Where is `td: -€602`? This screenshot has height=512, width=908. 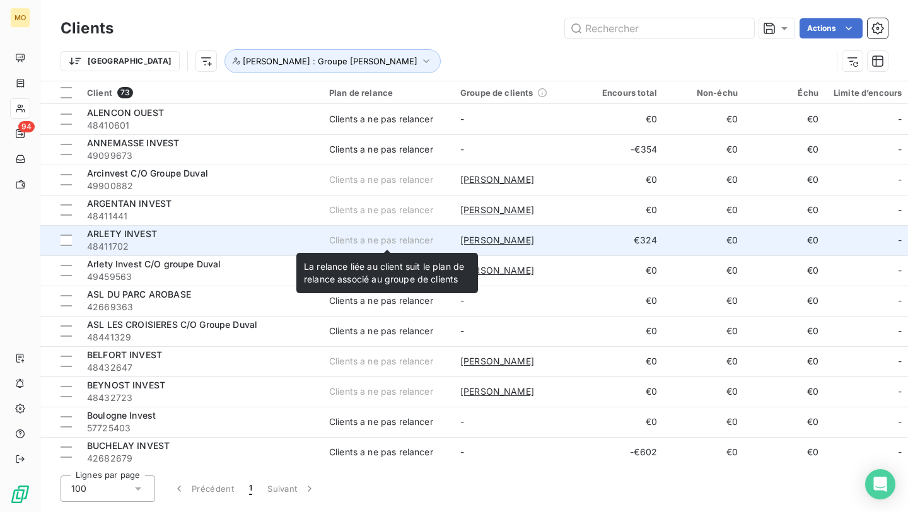
td: -€602 is located at coordinates (624, 452).